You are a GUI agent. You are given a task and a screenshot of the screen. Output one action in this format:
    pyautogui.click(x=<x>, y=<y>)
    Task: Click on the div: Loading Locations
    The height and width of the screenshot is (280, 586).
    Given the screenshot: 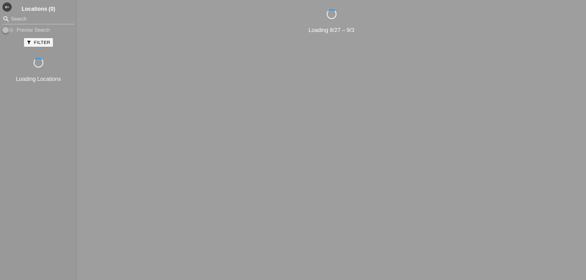 What is the action you would take?
    pyautogui.click(x=38, y=79)
    